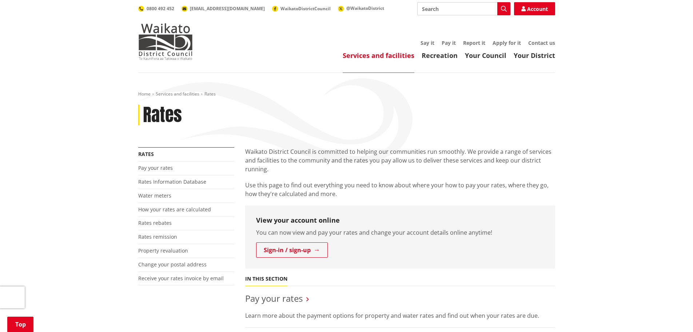  I want to click on a: Rates Information Database, so click(172, 181).